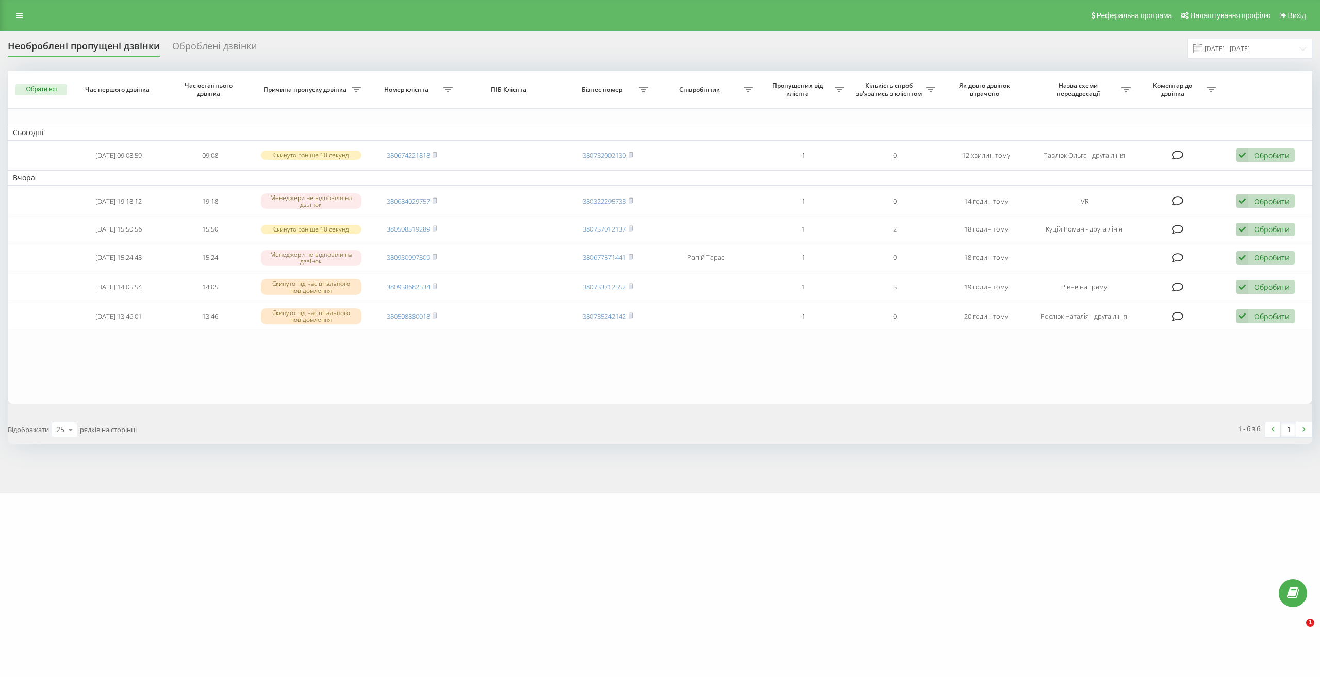 This screenshot has height=677, width=1320. I want to click on span: Назва схеми переадресації, so click(1079, 89).